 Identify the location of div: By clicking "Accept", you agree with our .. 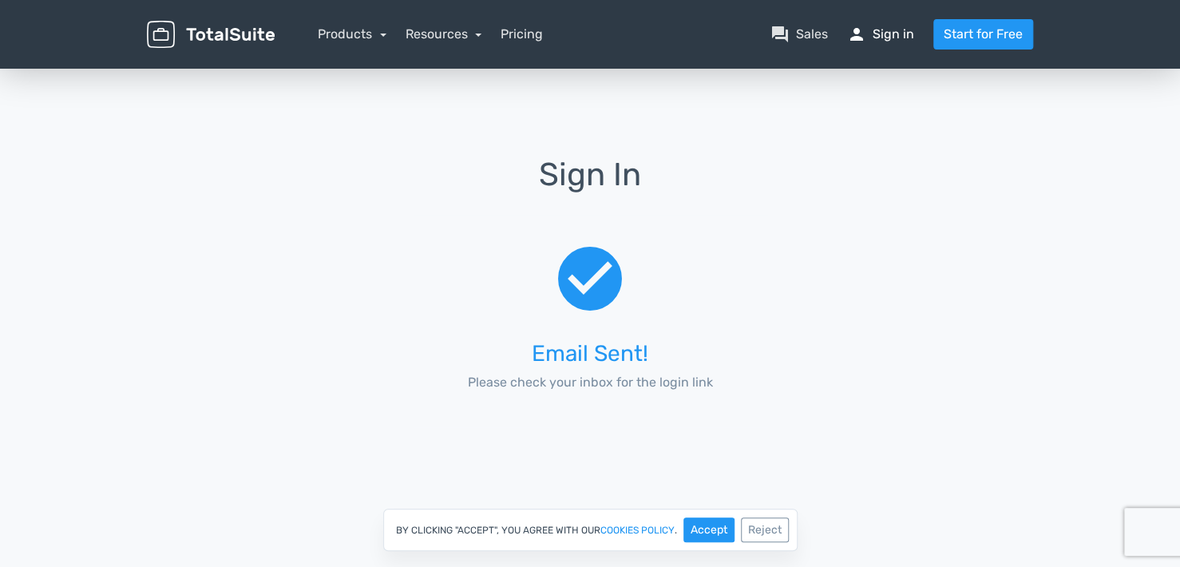
(590, 529).